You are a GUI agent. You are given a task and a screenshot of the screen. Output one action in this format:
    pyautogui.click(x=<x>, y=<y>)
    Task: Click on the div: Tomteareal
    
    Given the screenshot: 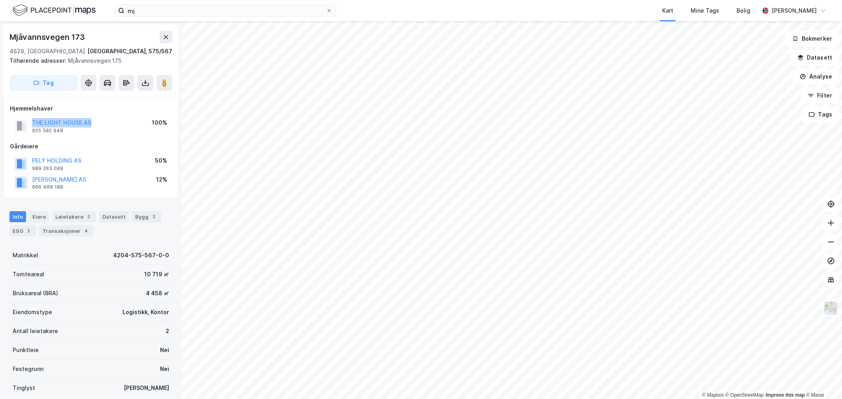 What is the action you would take?
    pyautogui.click(x=28, y=274)
    